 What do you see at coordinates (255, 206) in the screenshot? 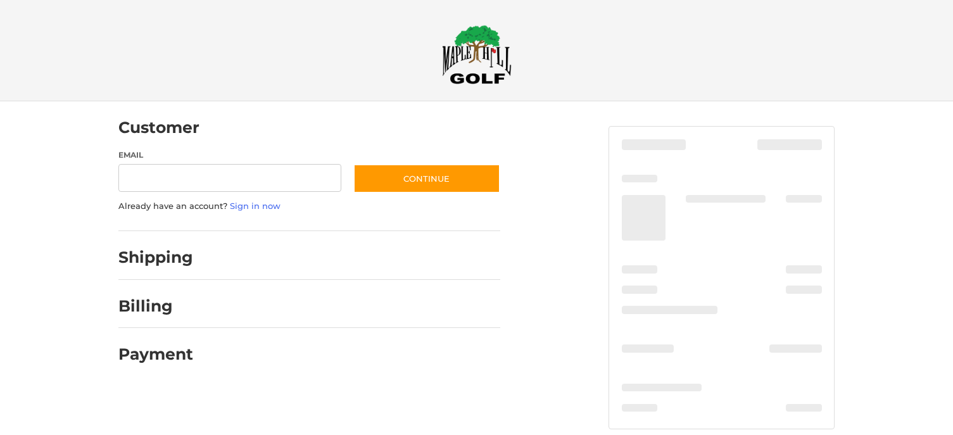
I see `a: Sign in now` at bounding box center [255, 206].